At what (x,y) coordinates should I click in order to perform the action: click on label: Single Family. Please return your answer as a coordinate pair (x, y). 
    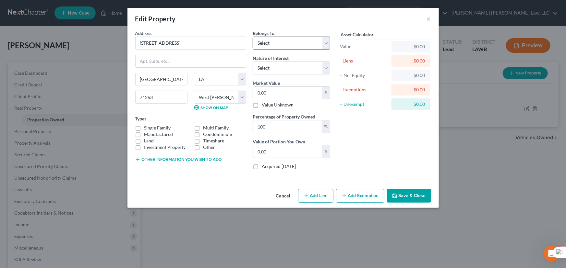
    Looking at the image, I should click on (158, 128).